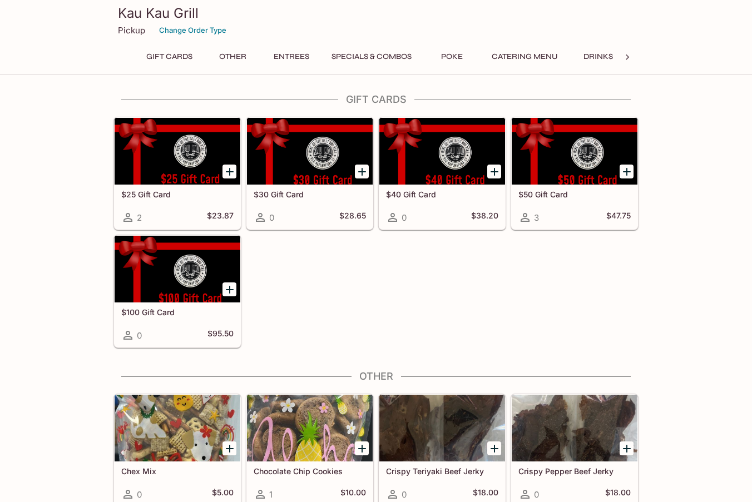 This screenshot has width=752, height=502. What do you see at coordinates (169, 57) in the screenshot?
I see `button: Gift Cards` at bounding box center [169, 57].